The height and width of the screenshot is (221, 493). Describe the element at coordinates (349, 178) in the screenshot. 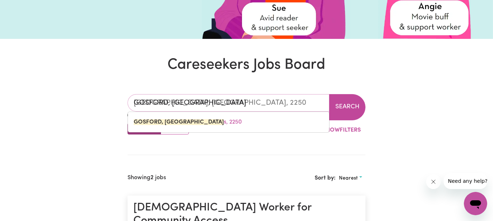

I see `span: Nearest` at that location.